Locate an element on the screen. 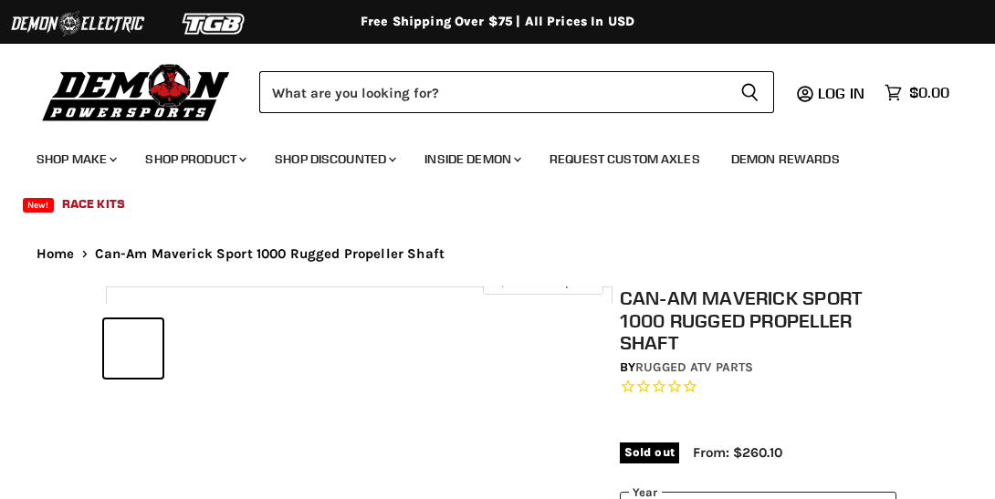 This screenshot has width=995, height=499. span: From: $260.10 is located at coordinates (738, 453).